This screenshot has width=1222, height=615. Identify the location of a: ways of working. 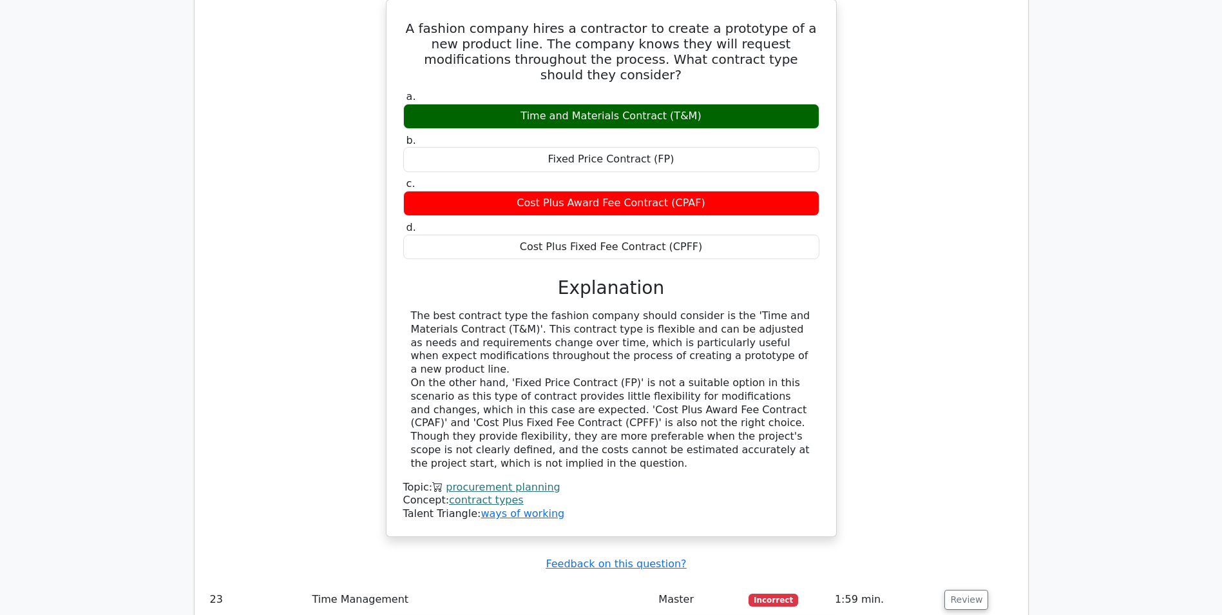
(522, 513).